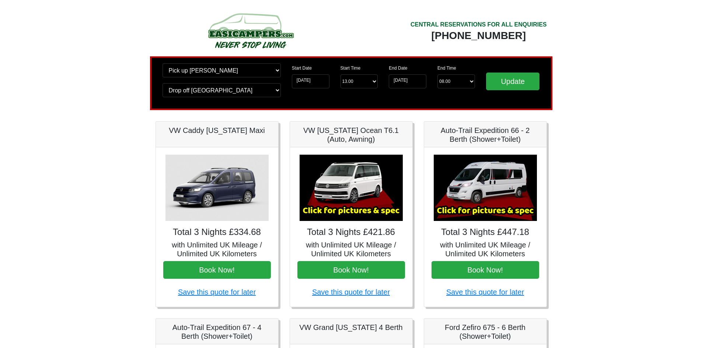 This screenshot has height=348, width=702. I want to click on input: Update, so click(513, 81).